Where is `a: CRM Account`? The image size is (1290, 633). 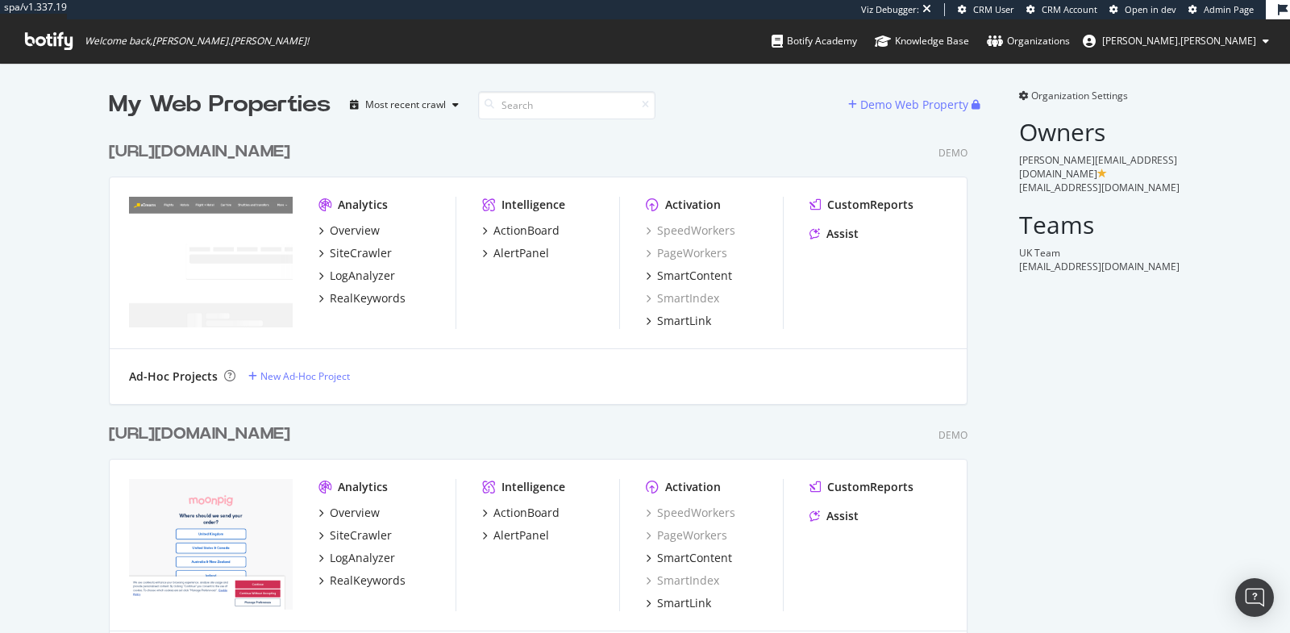 a: CRM Account is located at coordinates (1062, 10).